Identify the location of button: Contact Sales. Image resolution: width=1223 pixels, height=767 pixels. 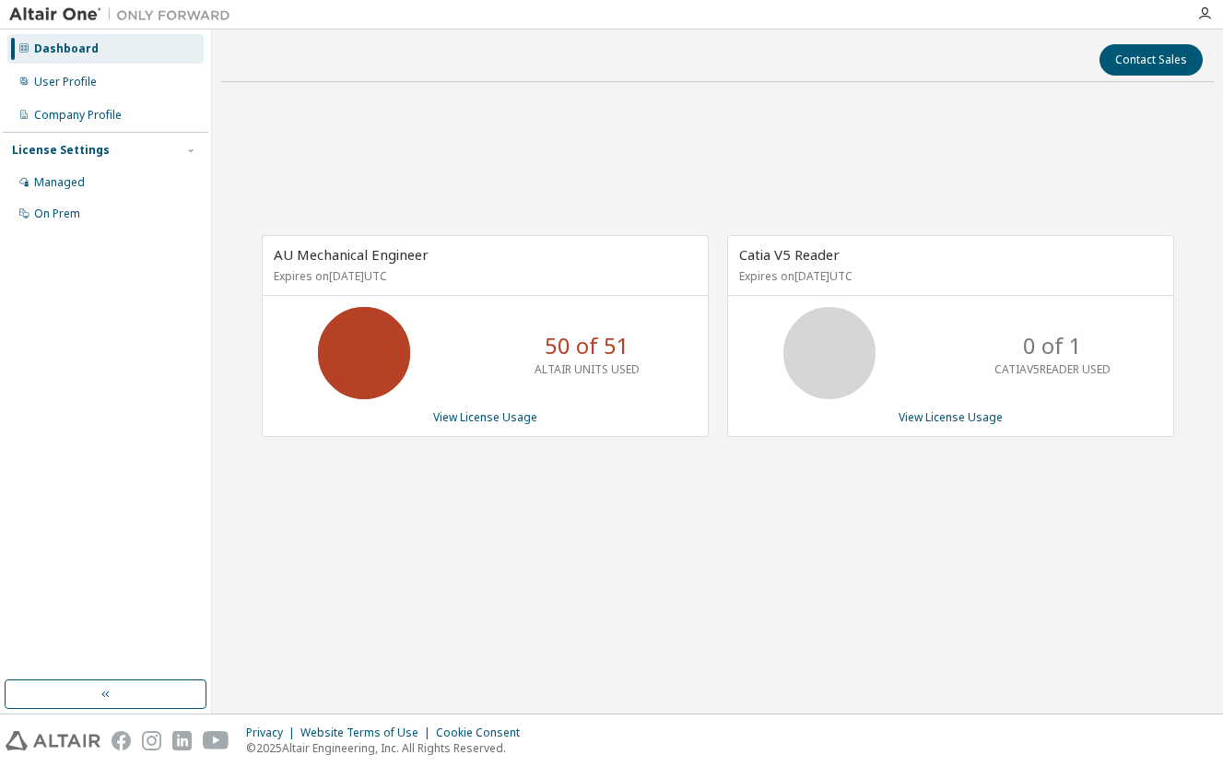
(1151, 60).